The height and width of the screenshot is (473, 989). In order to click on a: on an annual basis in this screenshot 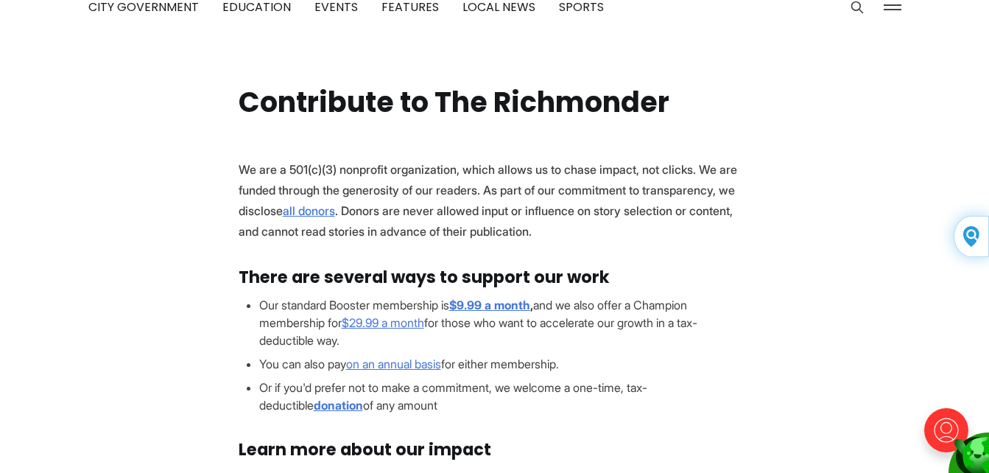, I will do `click(393, 364)`.